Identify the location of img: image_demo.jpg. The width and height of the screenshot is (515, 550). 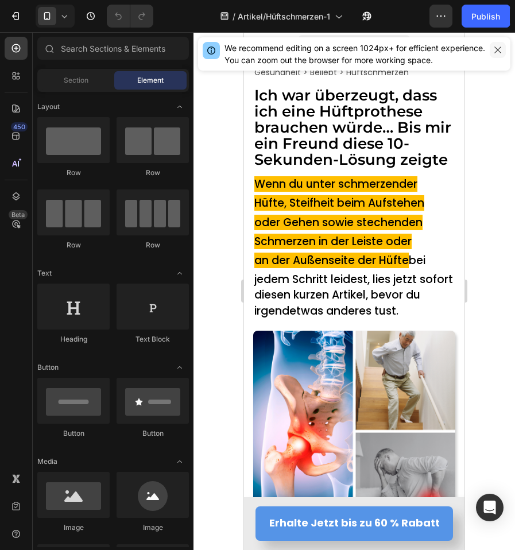
(110, 400).